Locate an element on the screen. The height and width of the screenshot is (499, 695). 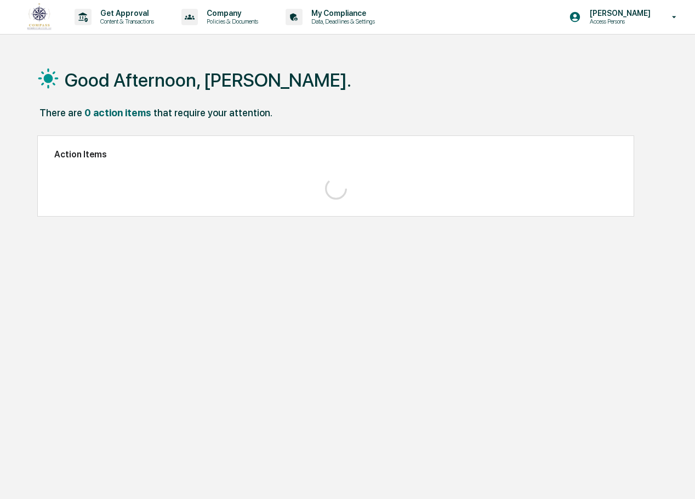
p: Data, Deadlines & Settings is located at coordinates (341, 21).